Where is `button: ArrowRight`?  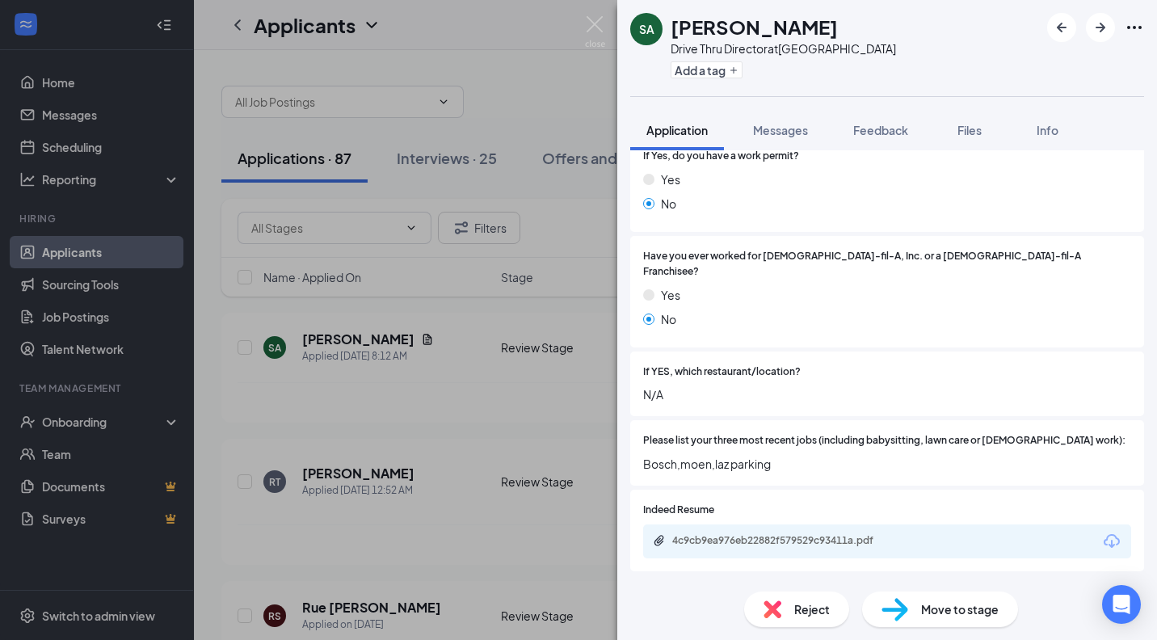 button: ArrowRight is located at coordinates (1100, 27).